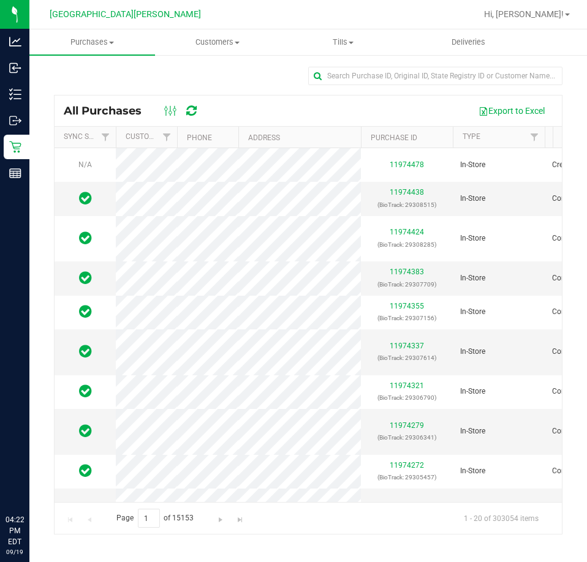 This screenshot has height=562, width=587. What do you see at coordinates (343, 42) in the screenshot?
I see `a: Tills` at bounding box center [343, 42].